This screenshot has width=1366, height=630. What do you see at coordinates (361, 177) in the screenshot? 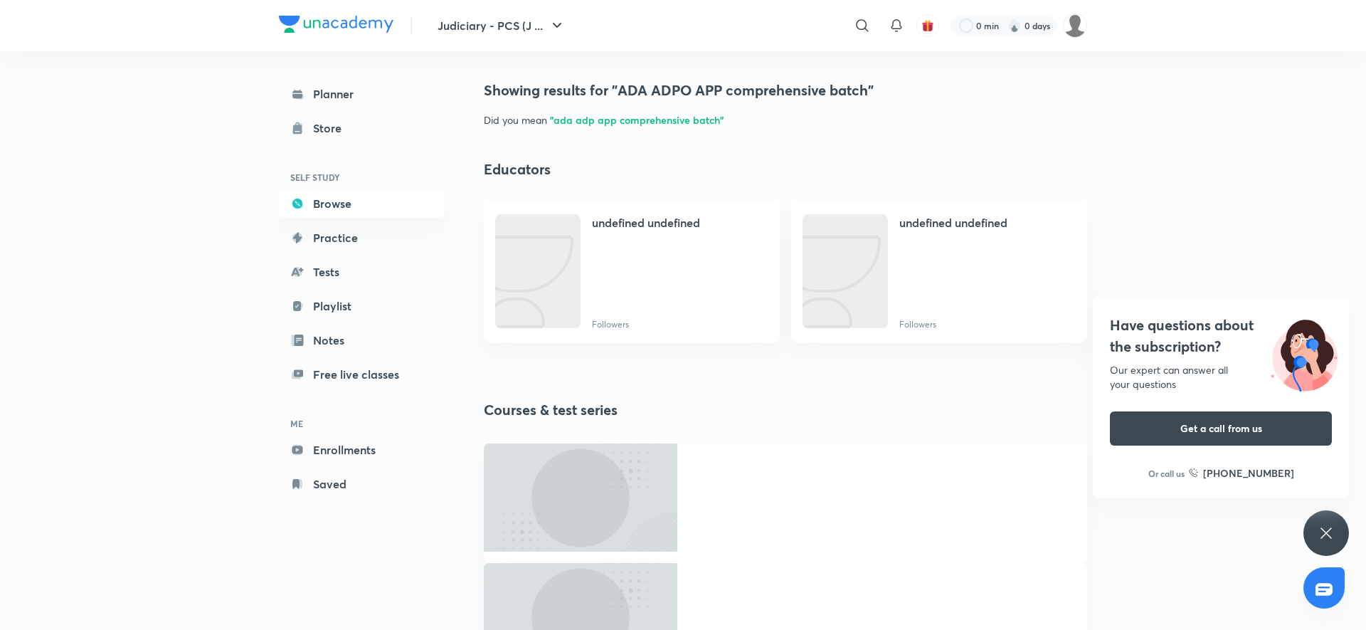
I see `h6: SELF STUDY` at bounding box center [361, 177].